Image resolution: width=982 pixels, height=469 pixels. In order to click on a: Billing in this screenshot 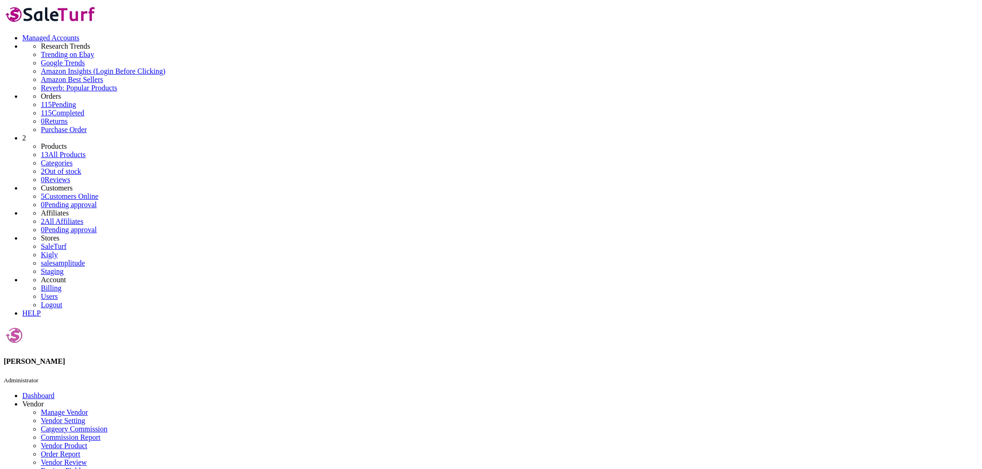, I will do `click(51, 288)`.